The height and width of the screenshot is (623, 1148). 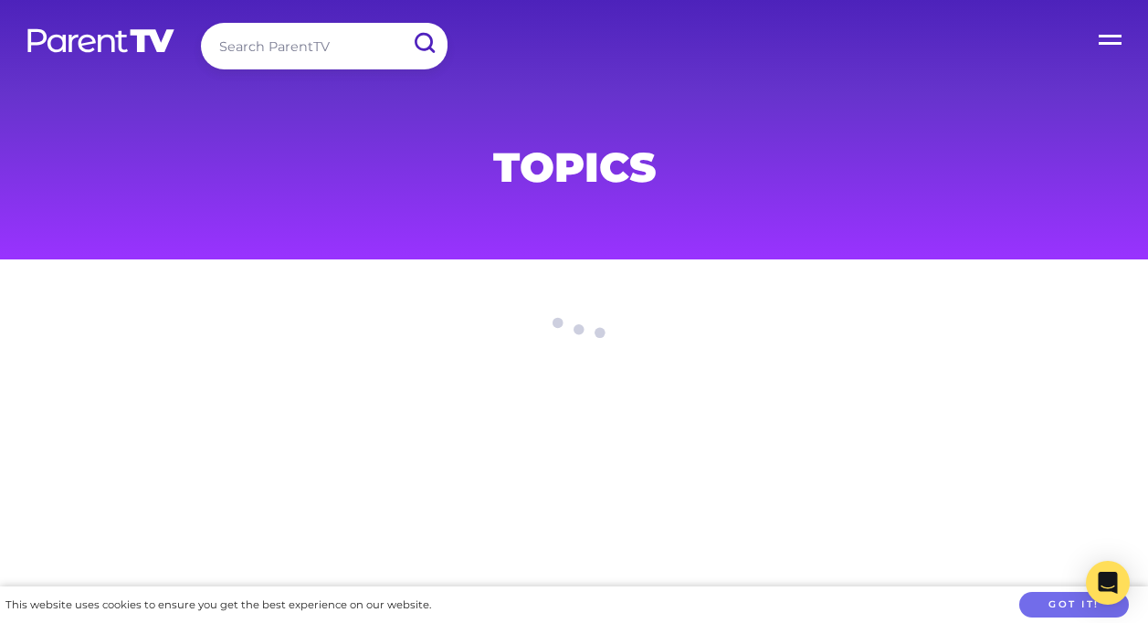 What do you see at coordinates (1074, 605) in the screenshot?
I see `button: Got it!` at bounding box center [1074, 605].